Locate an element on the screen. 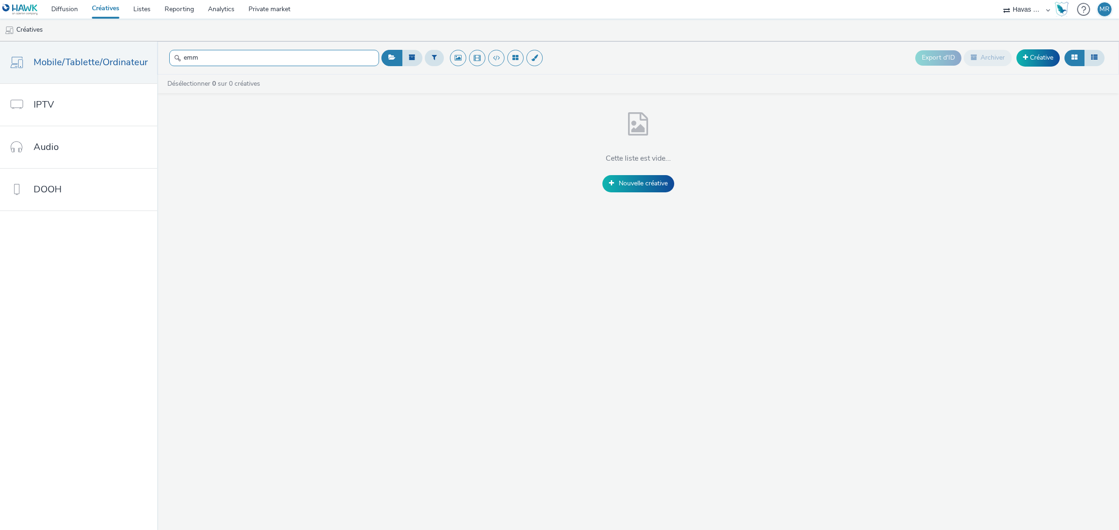 This screenshot has height=530, width=1119. div: Hawk Academy is located at coordinates (1061, 9).